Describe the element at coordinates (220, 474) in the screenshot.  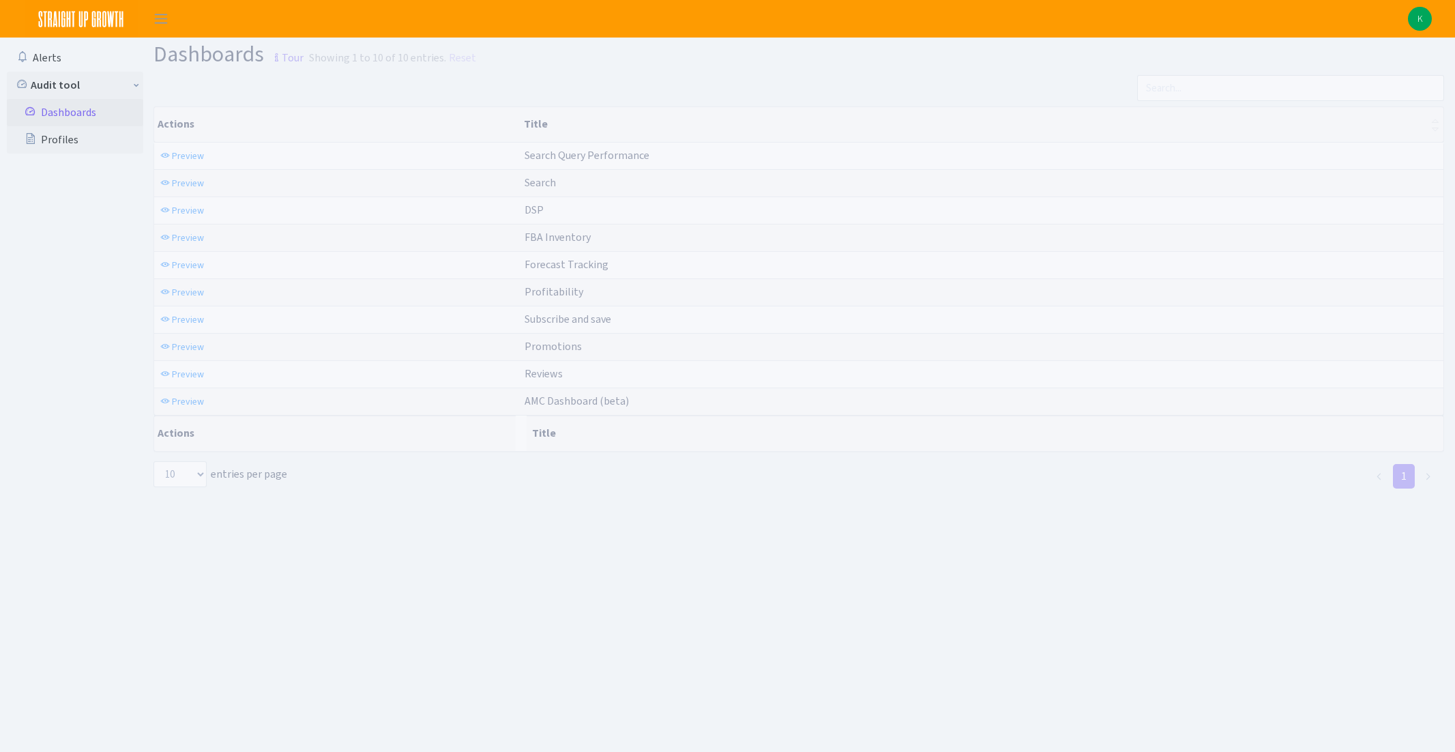
I see `label: entries per page` at that location.